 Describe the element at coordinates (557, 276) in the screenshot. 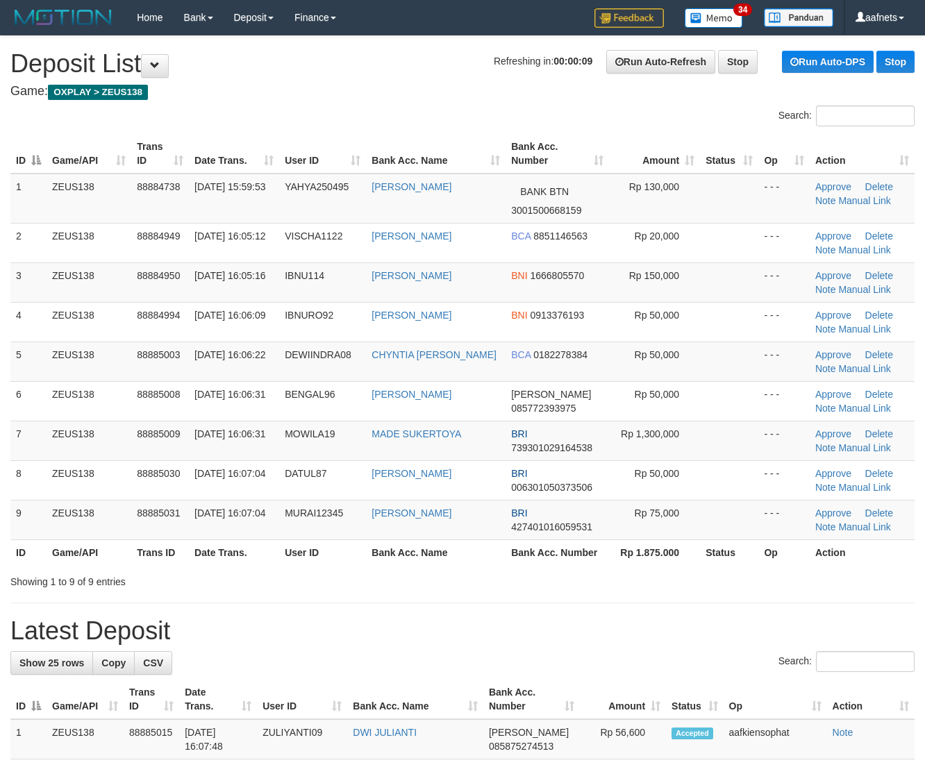

I see `span: Copy 1666805570 to clipboard` at that location.